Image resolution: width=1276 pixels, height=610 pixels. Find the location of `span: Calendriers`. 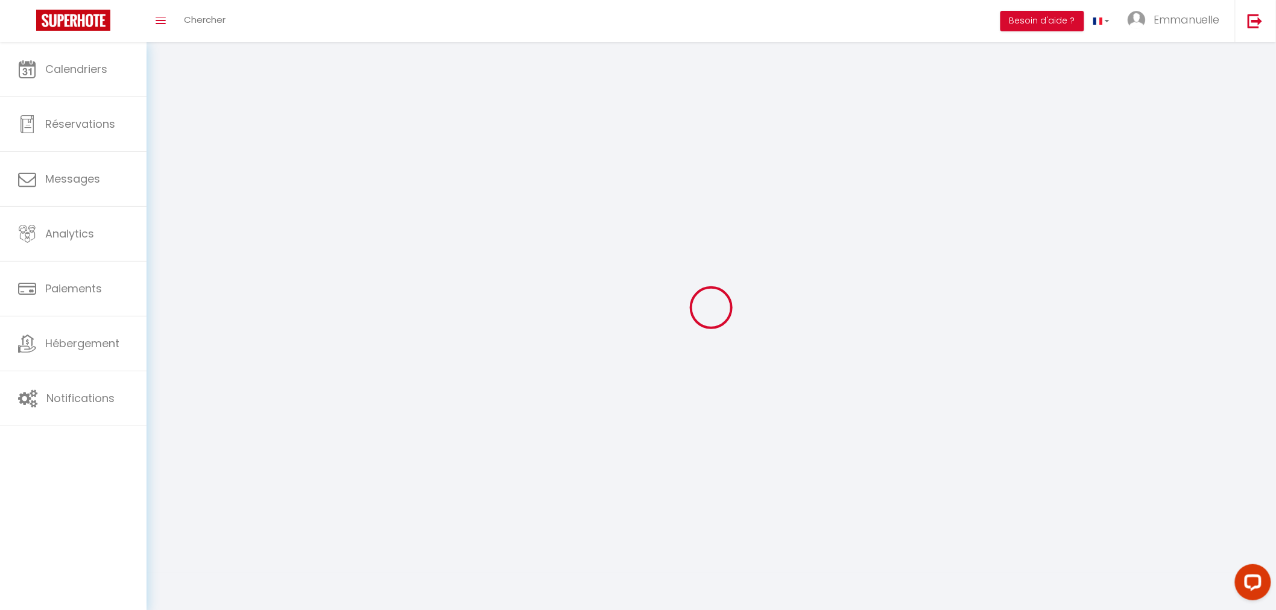

span: Calendriers is located at coordinates (76, 69).